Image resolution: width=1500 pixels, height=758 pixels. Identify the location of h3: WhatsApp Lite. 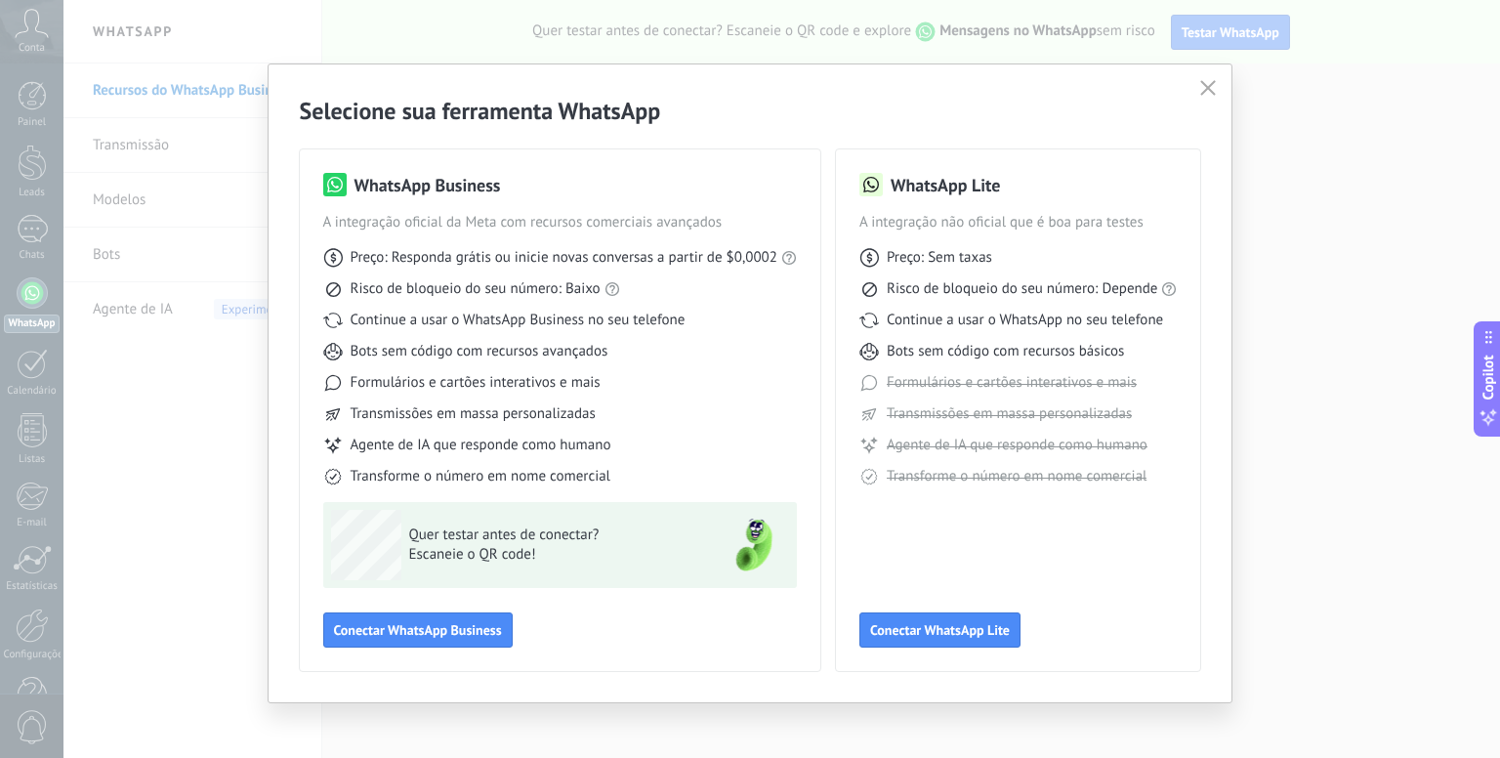
(945, 185).